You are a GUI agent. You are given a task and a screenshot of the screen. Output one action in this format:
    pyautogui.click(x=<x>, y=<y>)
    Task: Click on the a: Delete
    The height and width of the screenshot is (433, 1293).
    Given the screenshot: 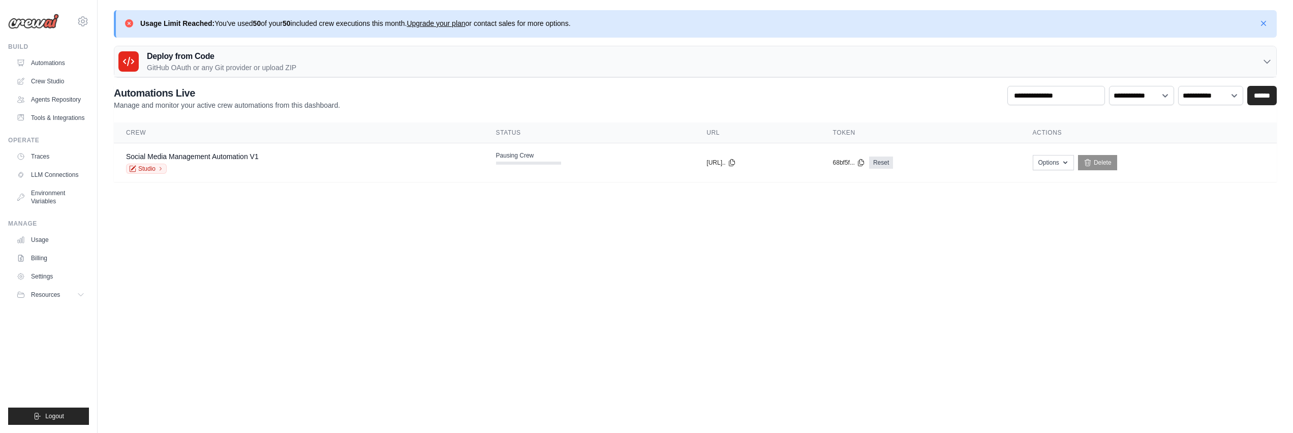 What is the action you would take?
    pyautogui.click(x=1097, y=163)
    